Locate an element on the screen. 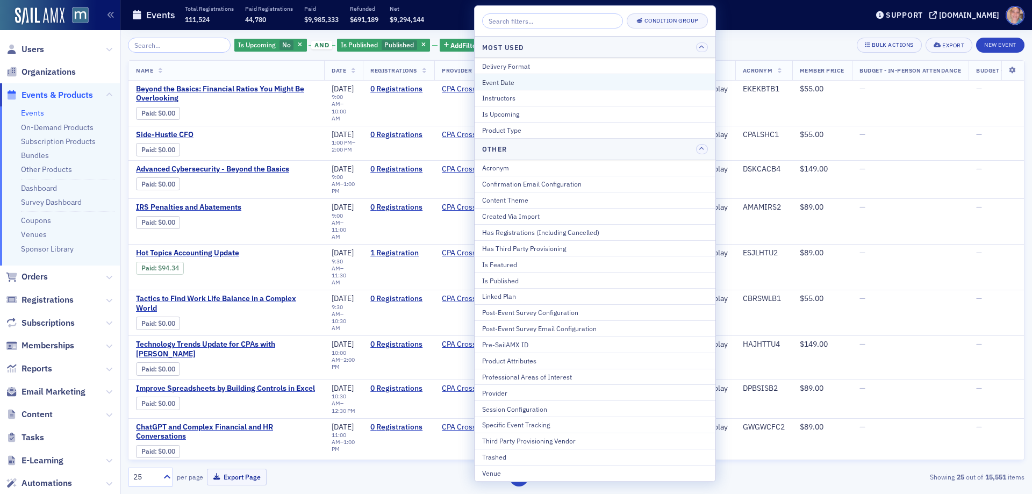 This screenshot has width=1032, height=494. span: Name is located at coordinates (145, 70).